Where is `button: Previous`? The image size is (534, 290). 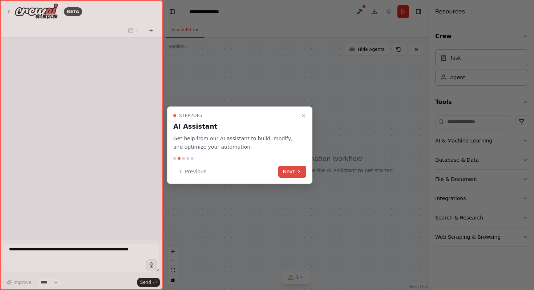 button: Previous is located at coordinates (192, 171).